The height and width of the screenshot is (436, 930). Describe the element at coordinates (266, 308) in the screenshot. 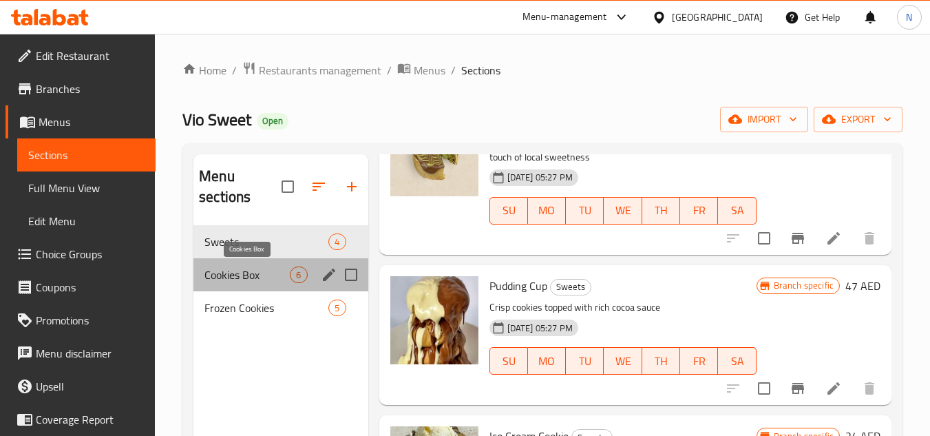

I see `span: Frozen Cookies` at that location.